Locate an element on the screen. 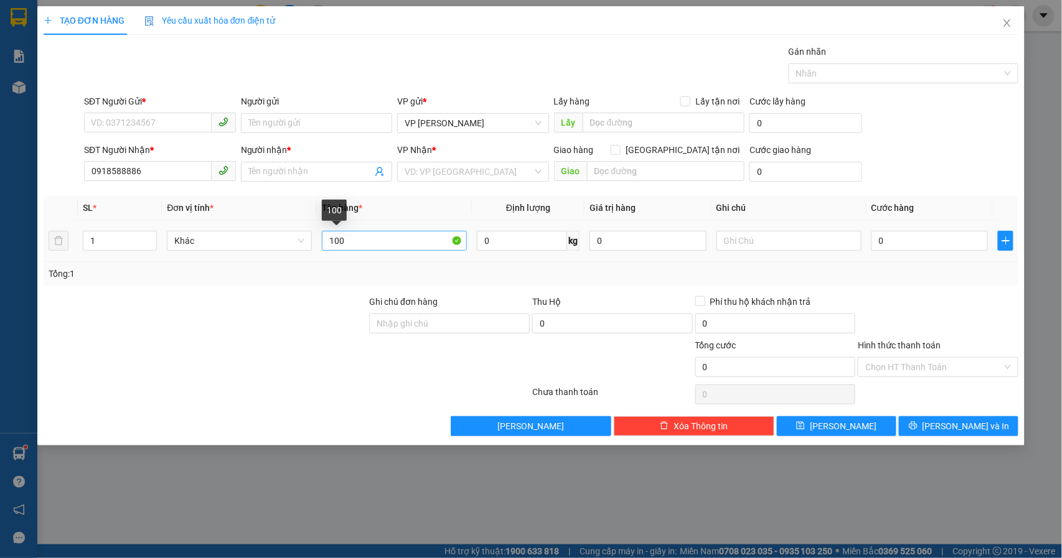 The image size is (1062, 558). button: deleteXóa Thông tin is located at coordinates (694, 426).